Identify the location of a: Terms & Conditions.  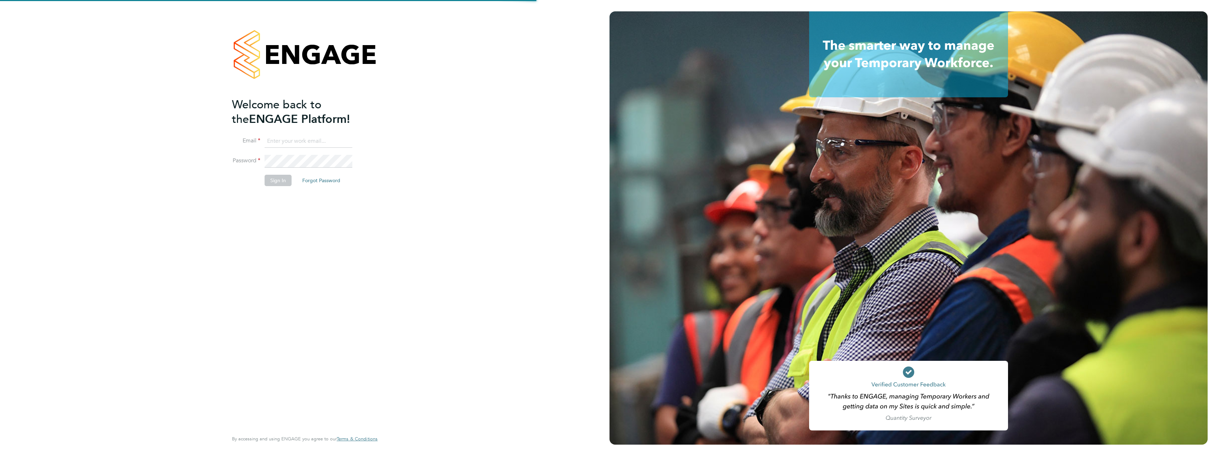
(357, 439).